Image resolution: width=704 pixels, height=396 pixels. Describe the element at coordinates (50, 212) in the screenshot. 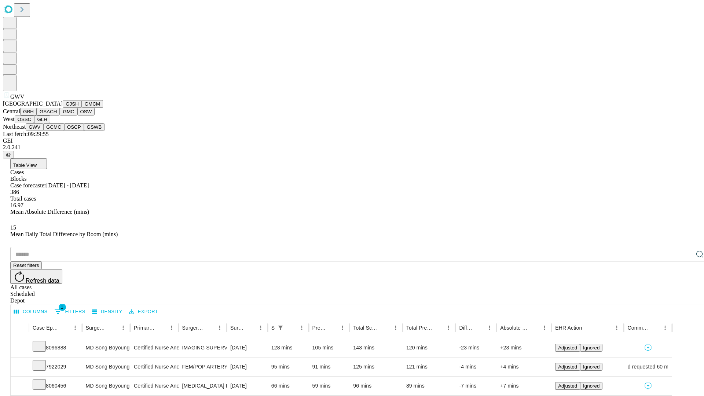

I see `span: Mean Absolute Difference (mins)` at that location.